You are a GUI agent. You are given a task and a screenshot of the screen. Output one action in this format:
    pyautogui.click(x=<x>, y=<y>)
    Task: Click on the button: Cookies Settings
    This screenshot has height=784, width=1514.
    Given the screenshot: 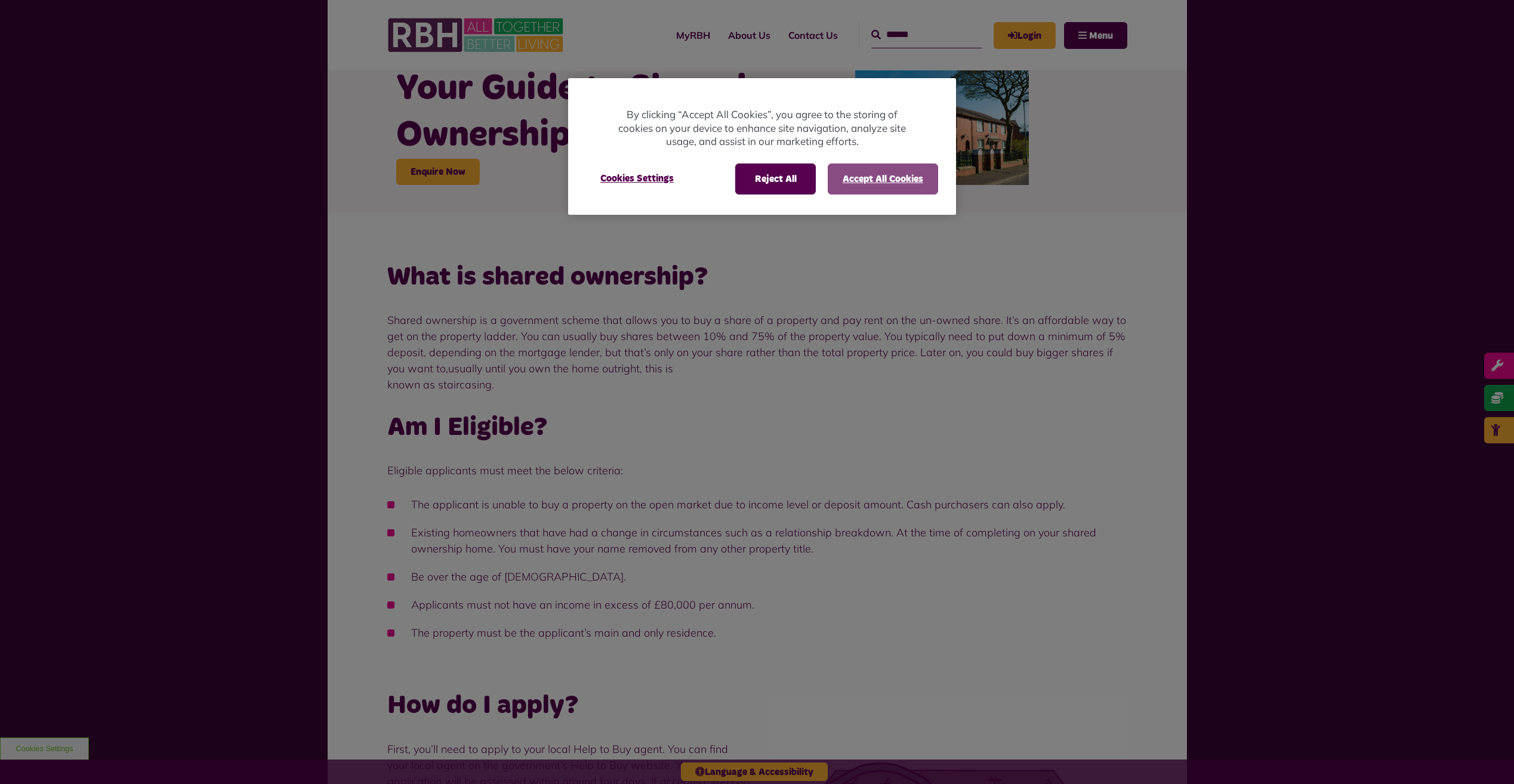 What is the action you would take?
    pyautogui.click(x=637, y=178)
    